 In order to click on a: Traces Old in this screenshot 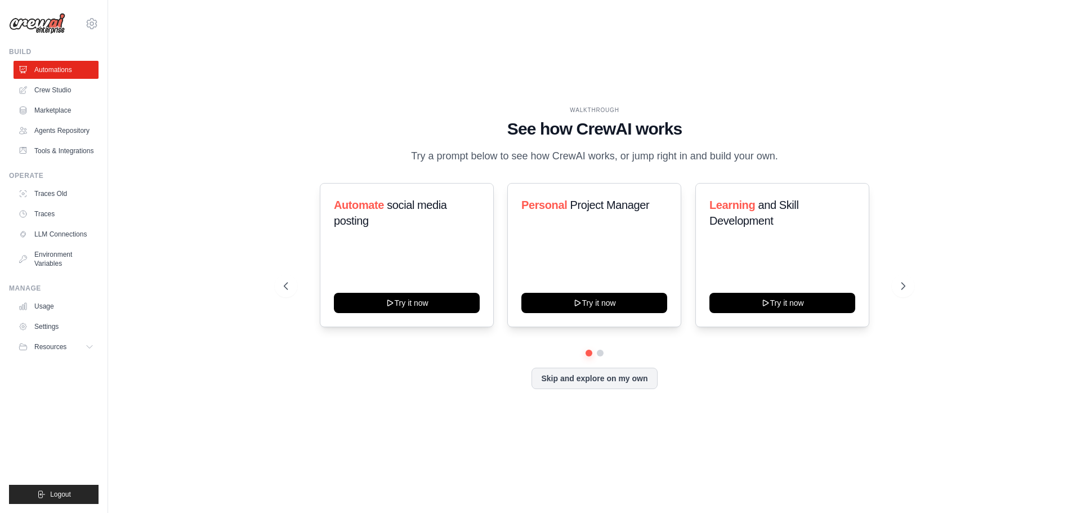, I will do `click(56, 194)`.